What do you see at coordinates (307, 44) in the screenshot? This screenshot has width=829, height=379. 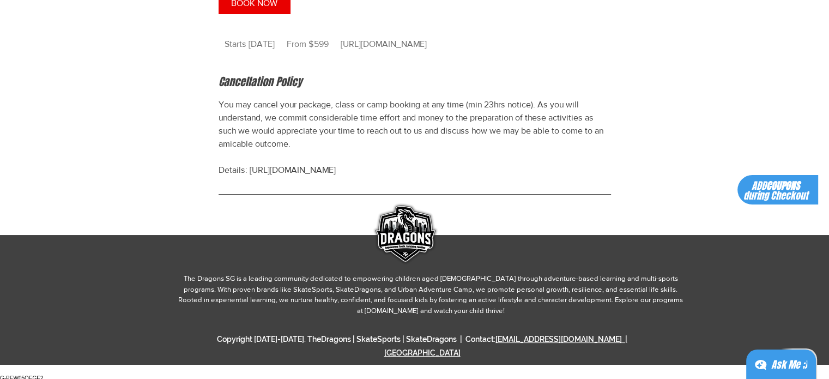 I see `div: From $599` at bounding box center [307, 44].